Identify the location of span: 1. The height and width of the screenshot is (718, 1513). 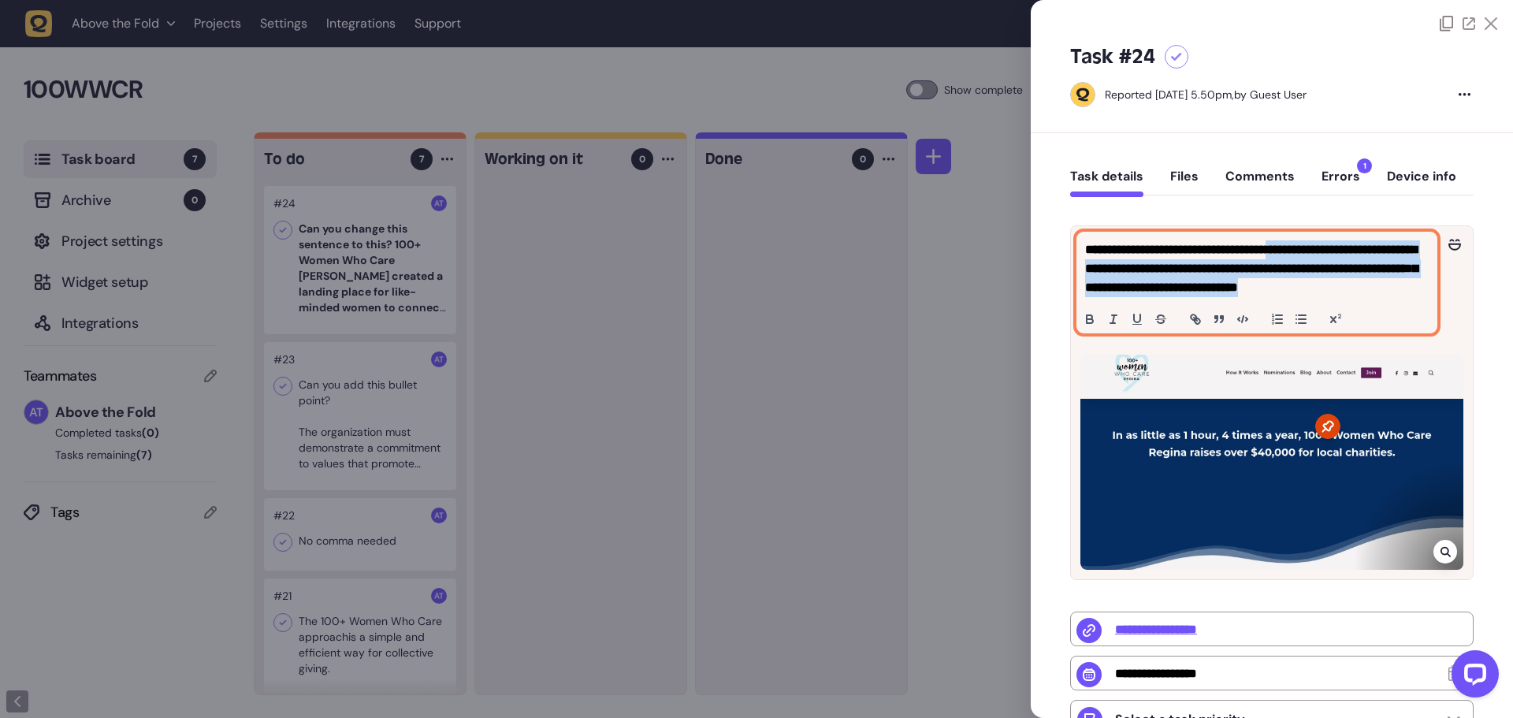
(1364, 165).